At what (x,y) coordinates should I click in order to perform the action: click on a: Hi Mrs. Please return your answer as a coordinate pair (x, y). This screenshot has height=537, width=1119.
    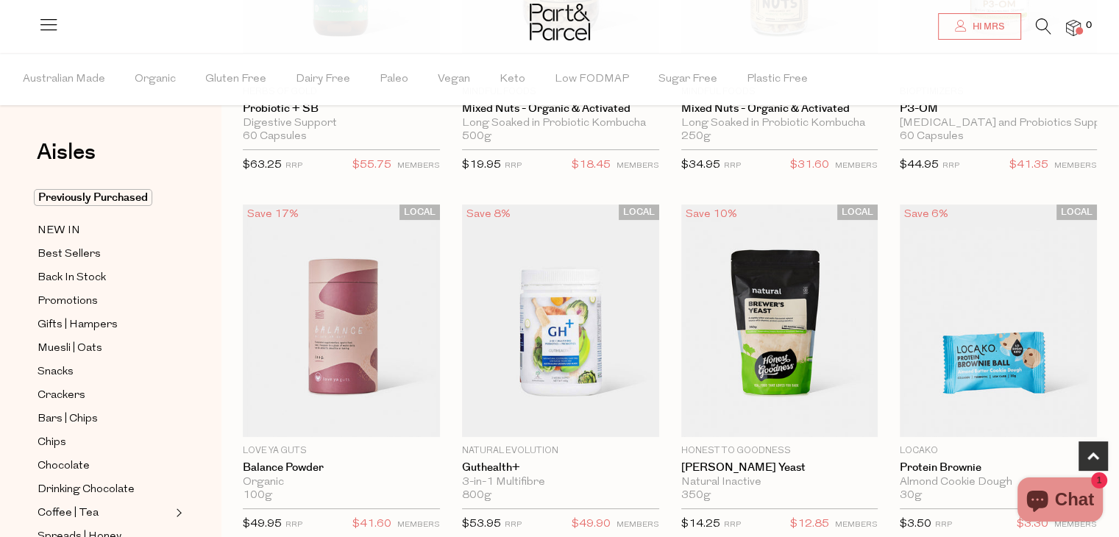
    Looking at the image, I should click on (979, 26).